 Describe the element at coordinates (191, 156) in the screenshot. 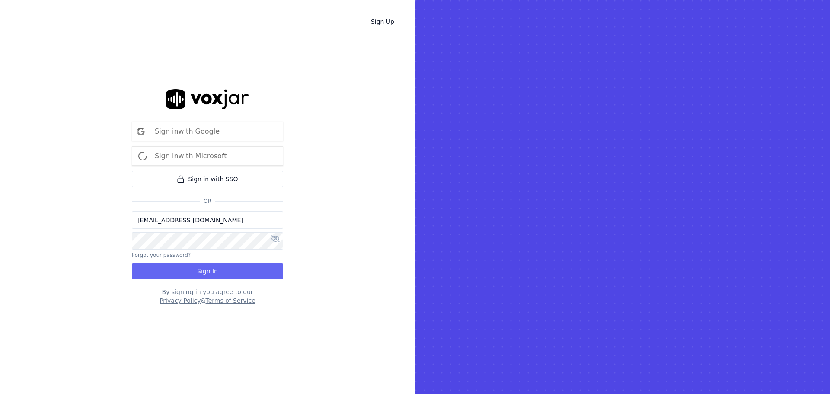

I see `p: Sign in with Microsoft` at that location.